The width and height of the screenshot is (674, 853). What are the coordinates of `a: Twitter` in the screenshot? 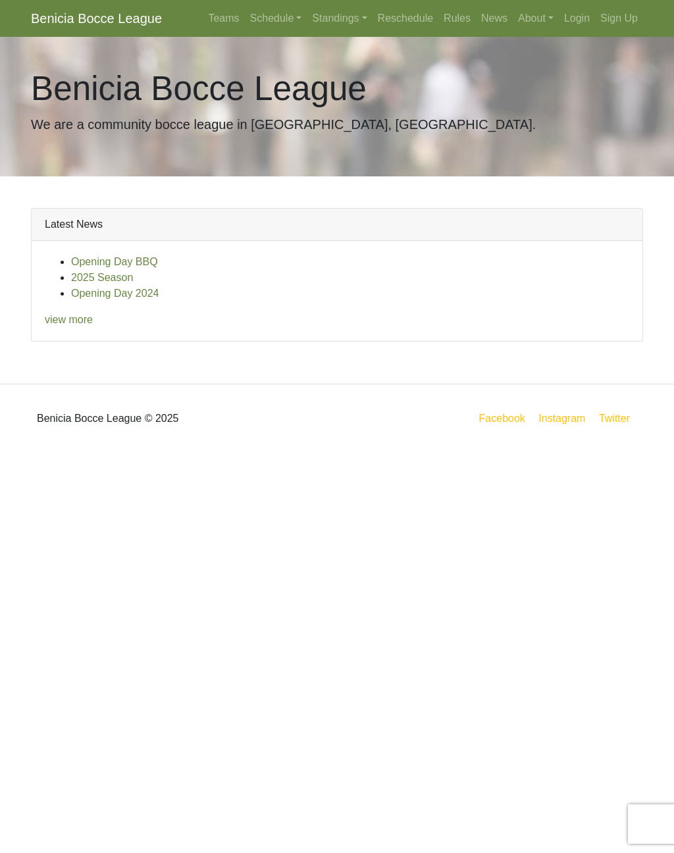 It's located at (618, 418).